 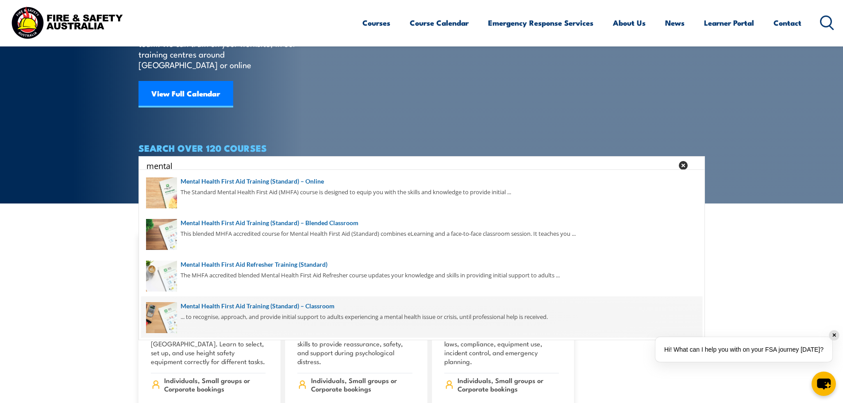 What do you see at coordinates (674, 23) in the screenshot?
I see `a: News` at bounding box center [674, 23].